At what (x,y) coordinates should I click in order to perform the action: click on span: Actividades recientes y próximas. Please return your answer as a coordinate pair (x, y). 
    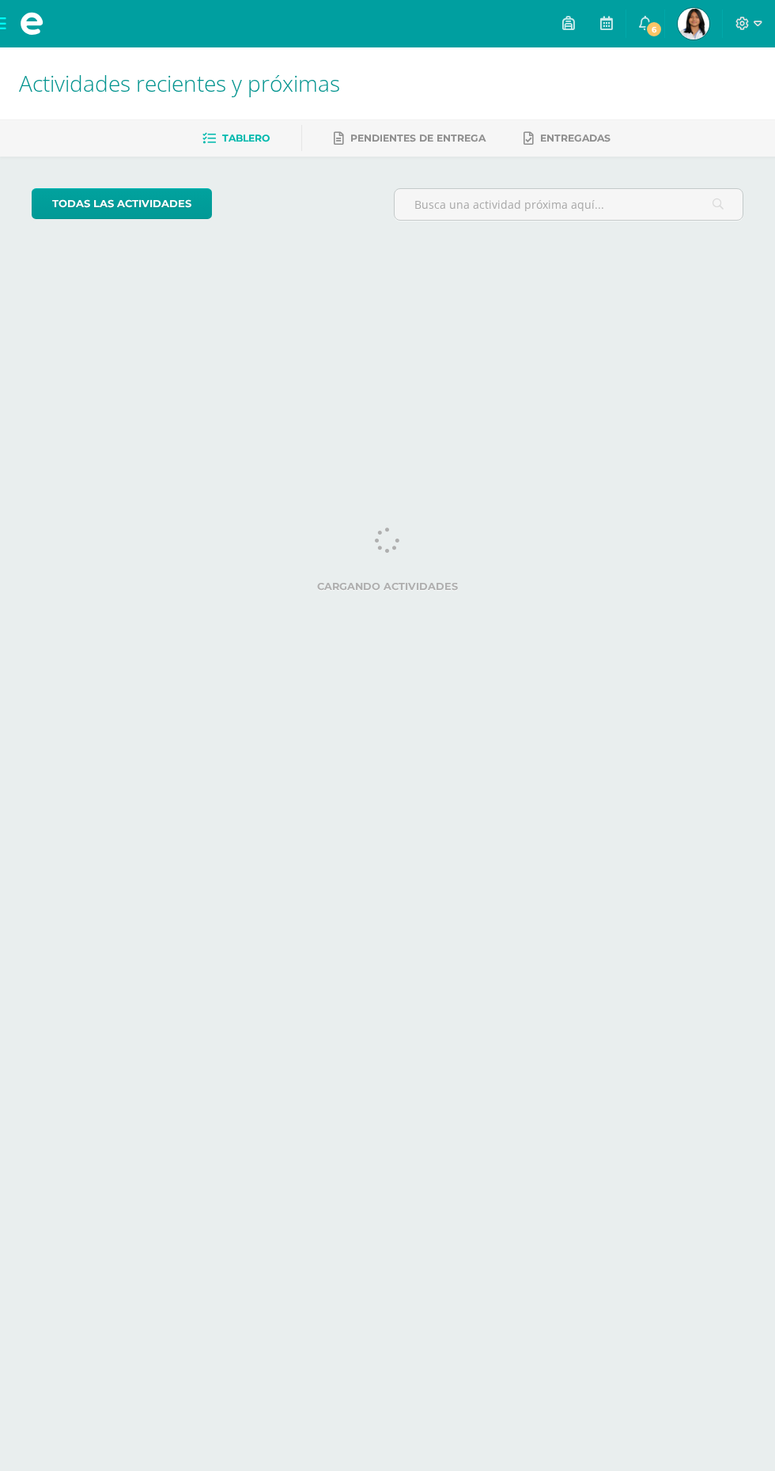
    Looking at the image, I should click on (180, 83).